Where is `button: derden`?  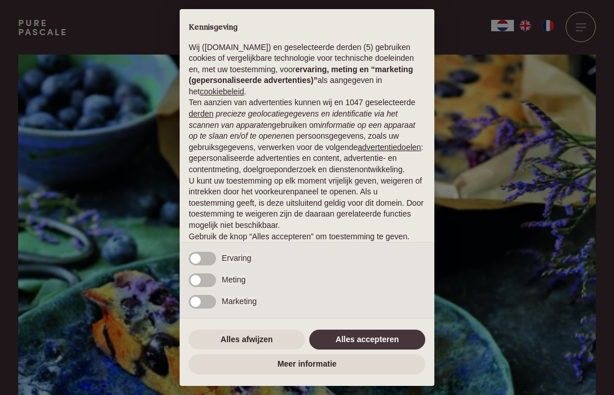 button: derden is located at coordinates (201, 114).